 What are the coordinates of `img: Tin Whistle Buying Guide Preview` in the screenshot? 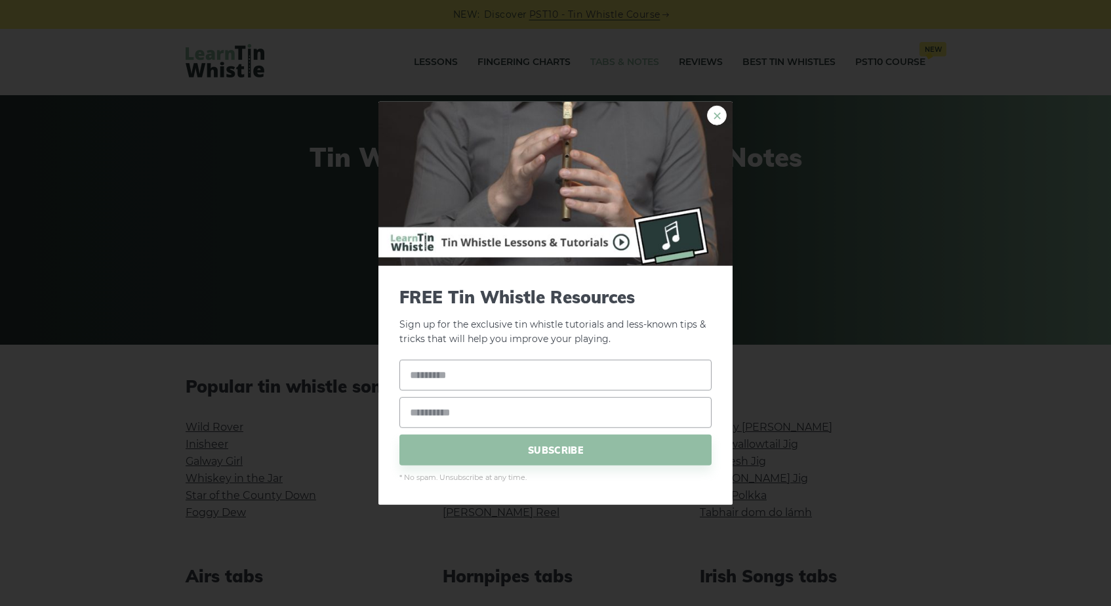 It's located at (556, 183).